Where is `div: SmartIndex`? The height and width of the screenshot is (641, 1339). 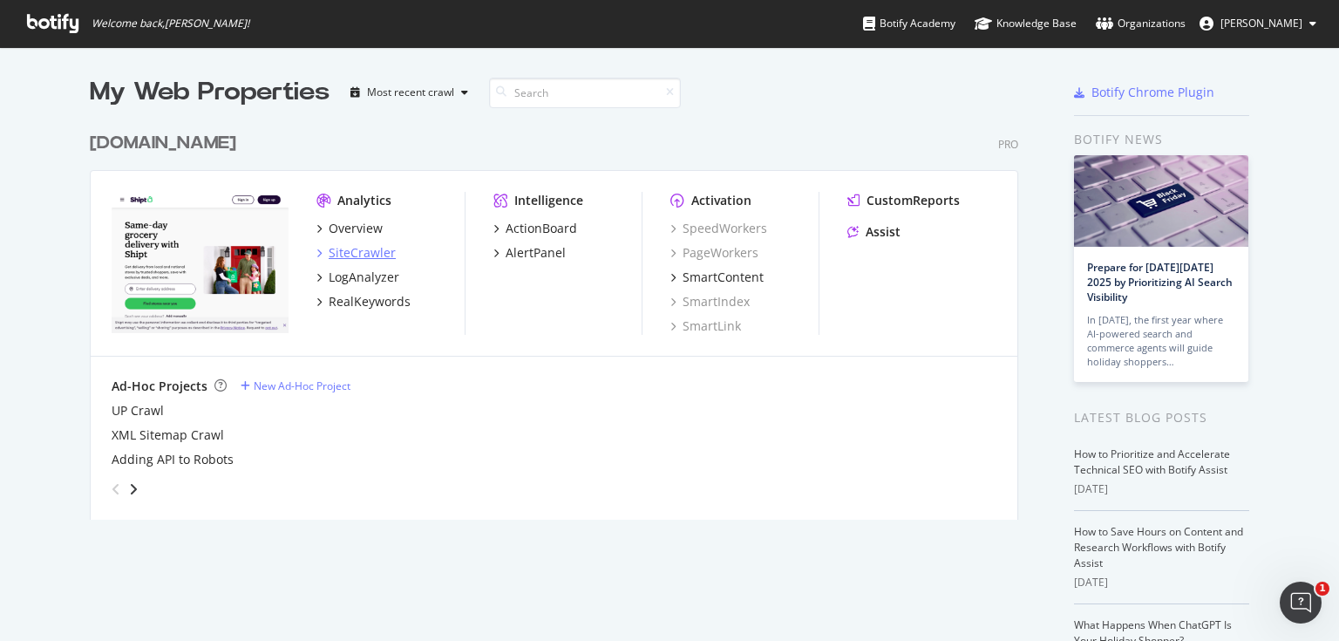 div: SmartIndex is located at coordinates (710, 302).